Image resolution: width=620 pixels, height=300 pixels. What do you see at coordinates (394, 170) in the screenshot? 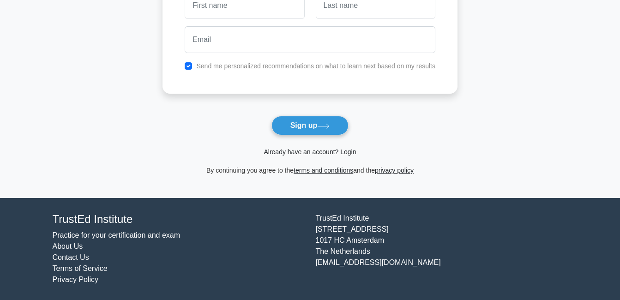
I see `a: privacy policy` at bounding box center [394, 170].